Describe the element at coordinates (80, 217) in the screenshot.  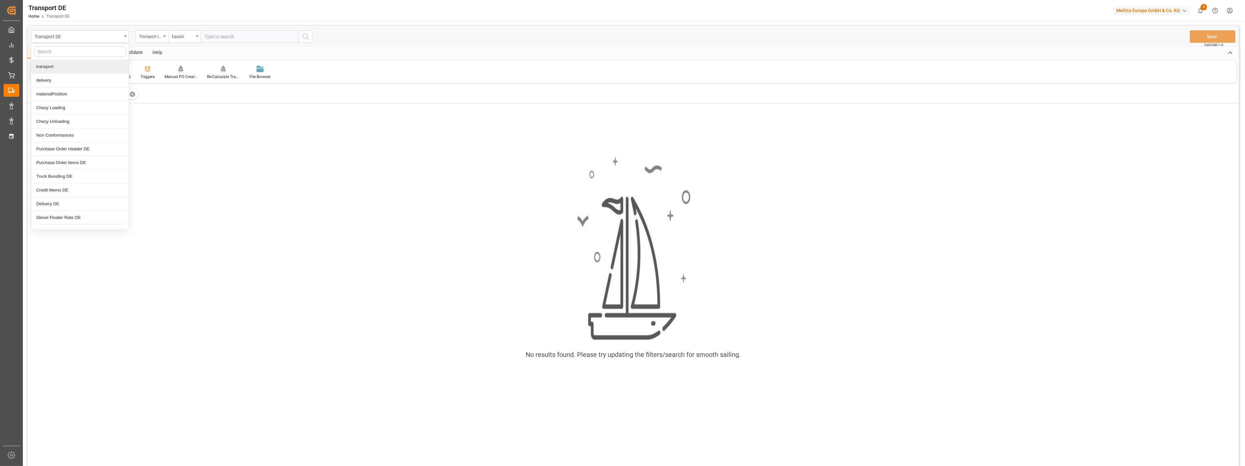
I see `div: Diesel Floater Rate DE` at that location.